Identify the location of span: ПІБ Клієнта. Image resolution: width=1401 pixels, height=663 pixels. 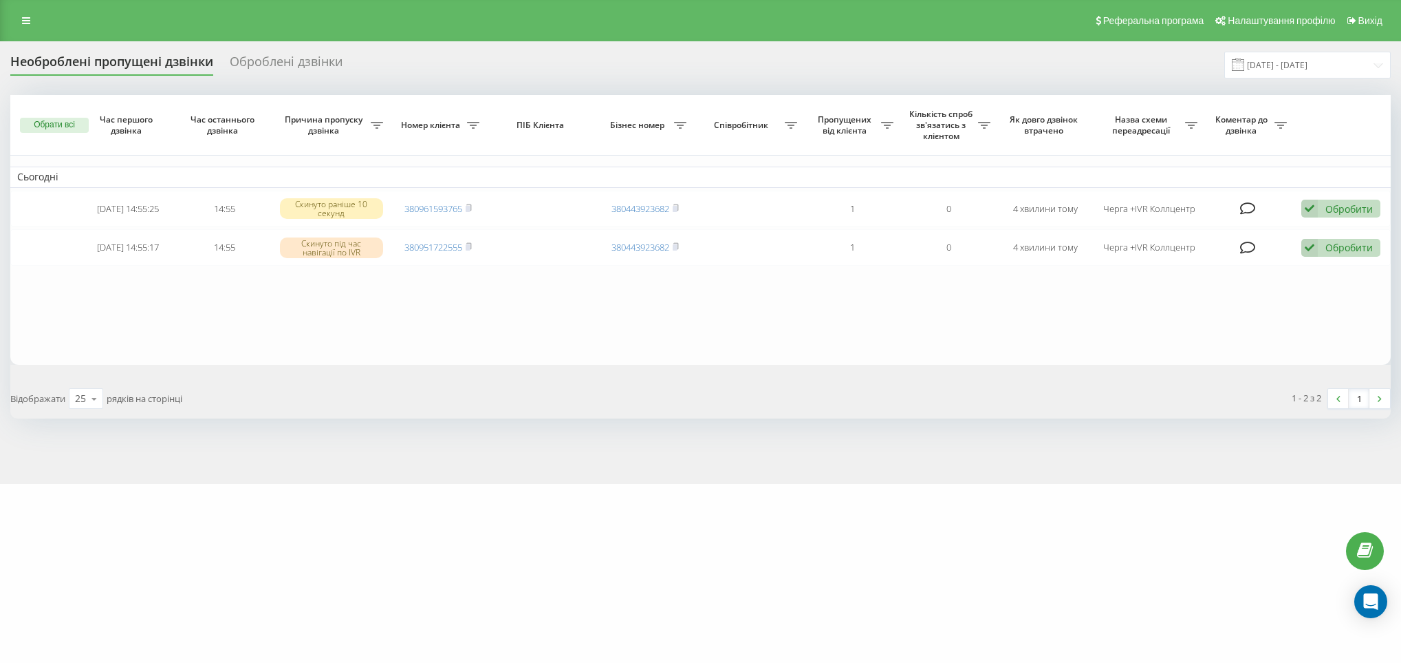
(541, 125).